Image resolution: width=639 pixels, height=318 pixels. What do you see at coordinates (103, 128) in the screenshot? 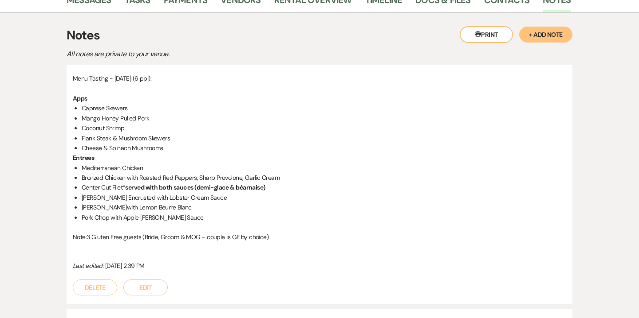
I see `span: Coconut Shrimp` at bounding box center [103, 128].